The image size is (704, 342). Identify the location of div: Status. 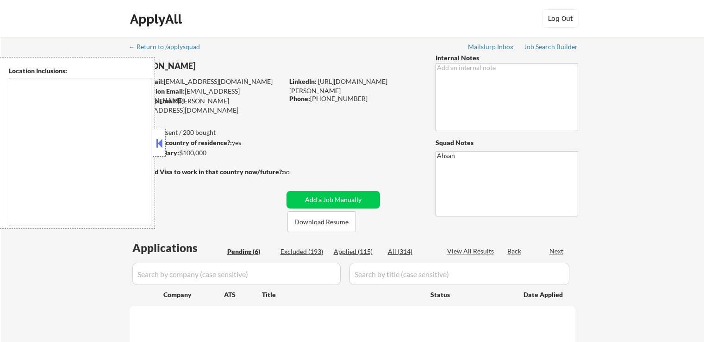
(470, 294).